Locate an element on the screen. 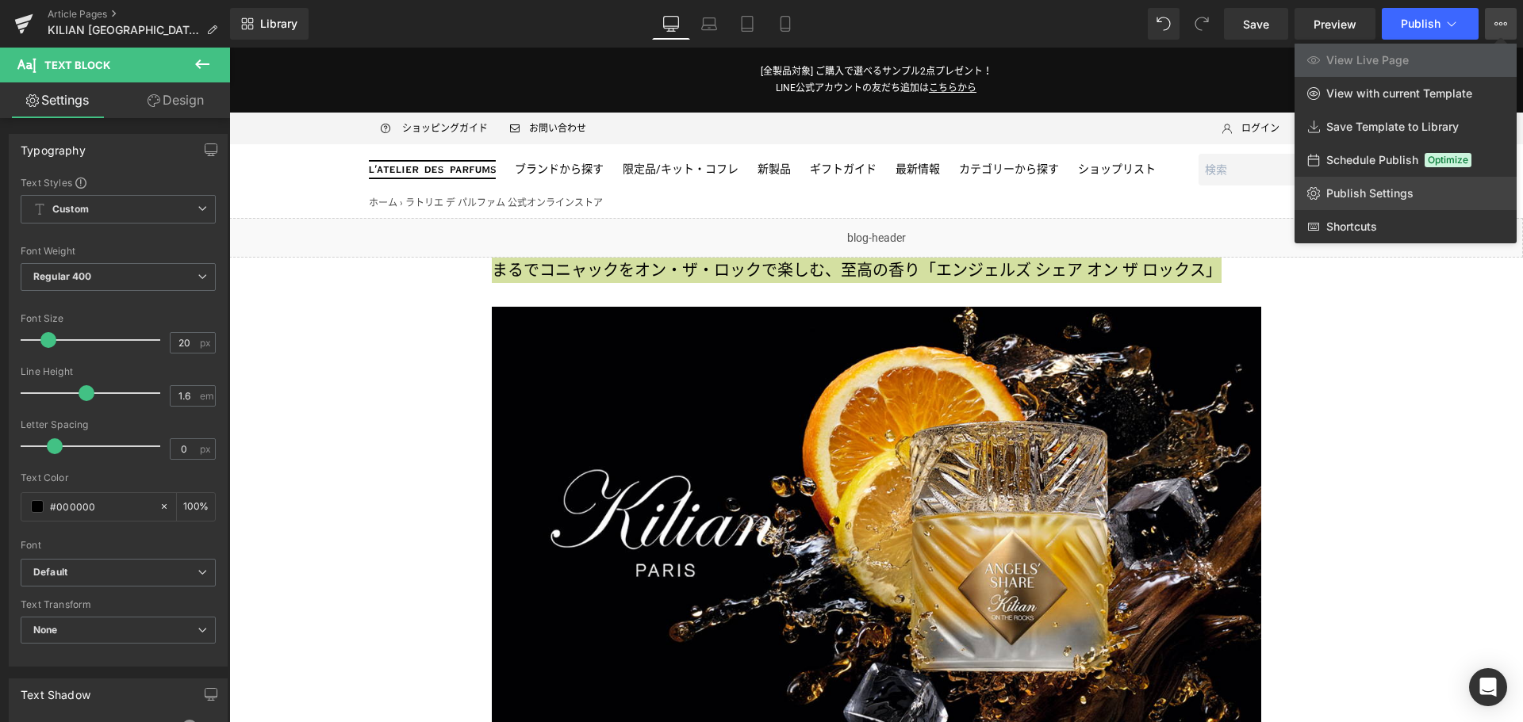 This screenshot has height=722, width=1523. button: Redo is located at coordinates (1201, 24).